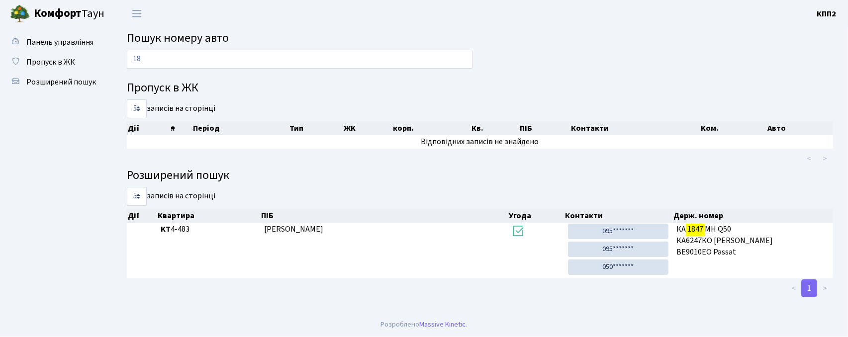  I want to click on mark: 1847, so click(695, 229).